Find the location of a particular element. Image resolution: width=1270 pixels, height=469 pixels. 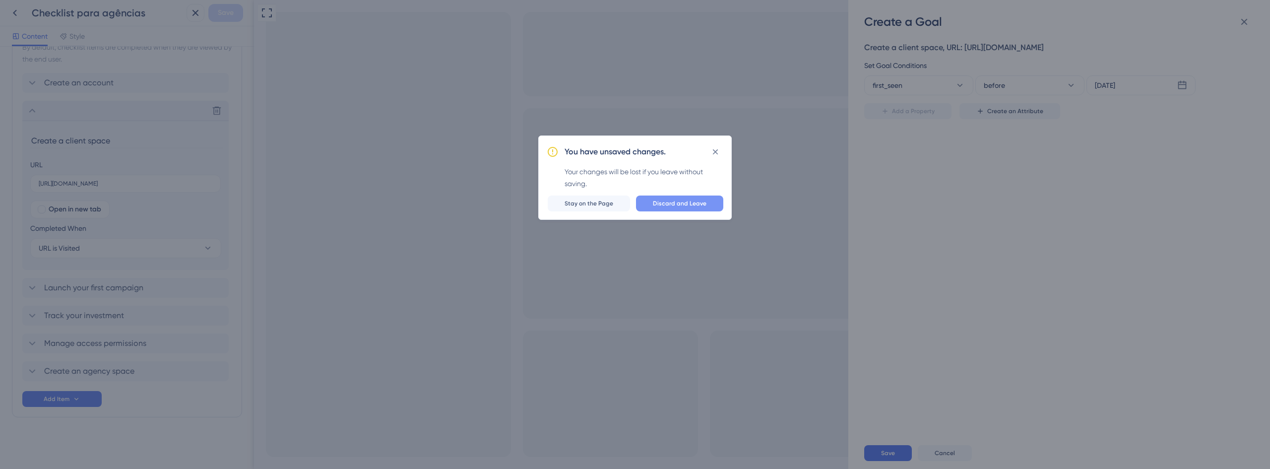

div: Your changes will be lost if you leave without saving. is located at coordinates (644, 178).